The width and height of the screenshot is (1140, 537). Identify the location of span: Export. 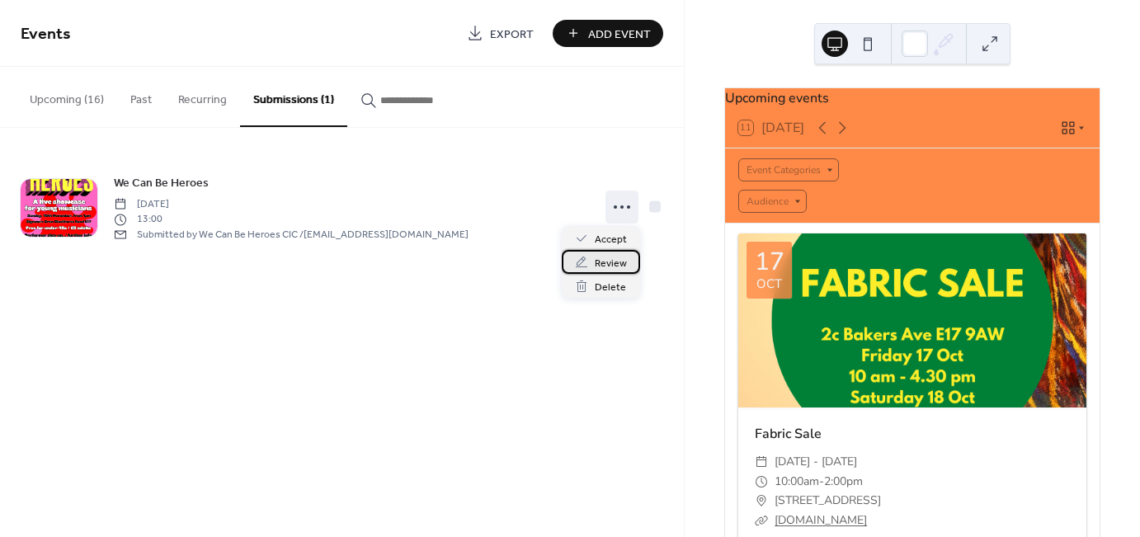
(511, 34).